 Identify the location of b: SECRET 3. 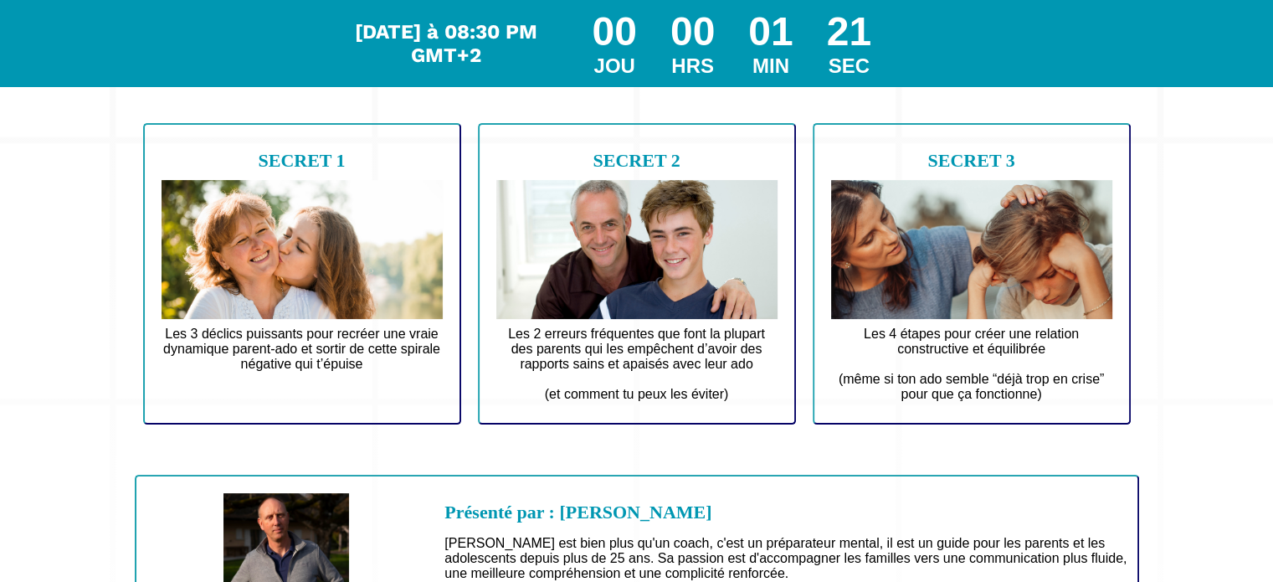
(971, 160).